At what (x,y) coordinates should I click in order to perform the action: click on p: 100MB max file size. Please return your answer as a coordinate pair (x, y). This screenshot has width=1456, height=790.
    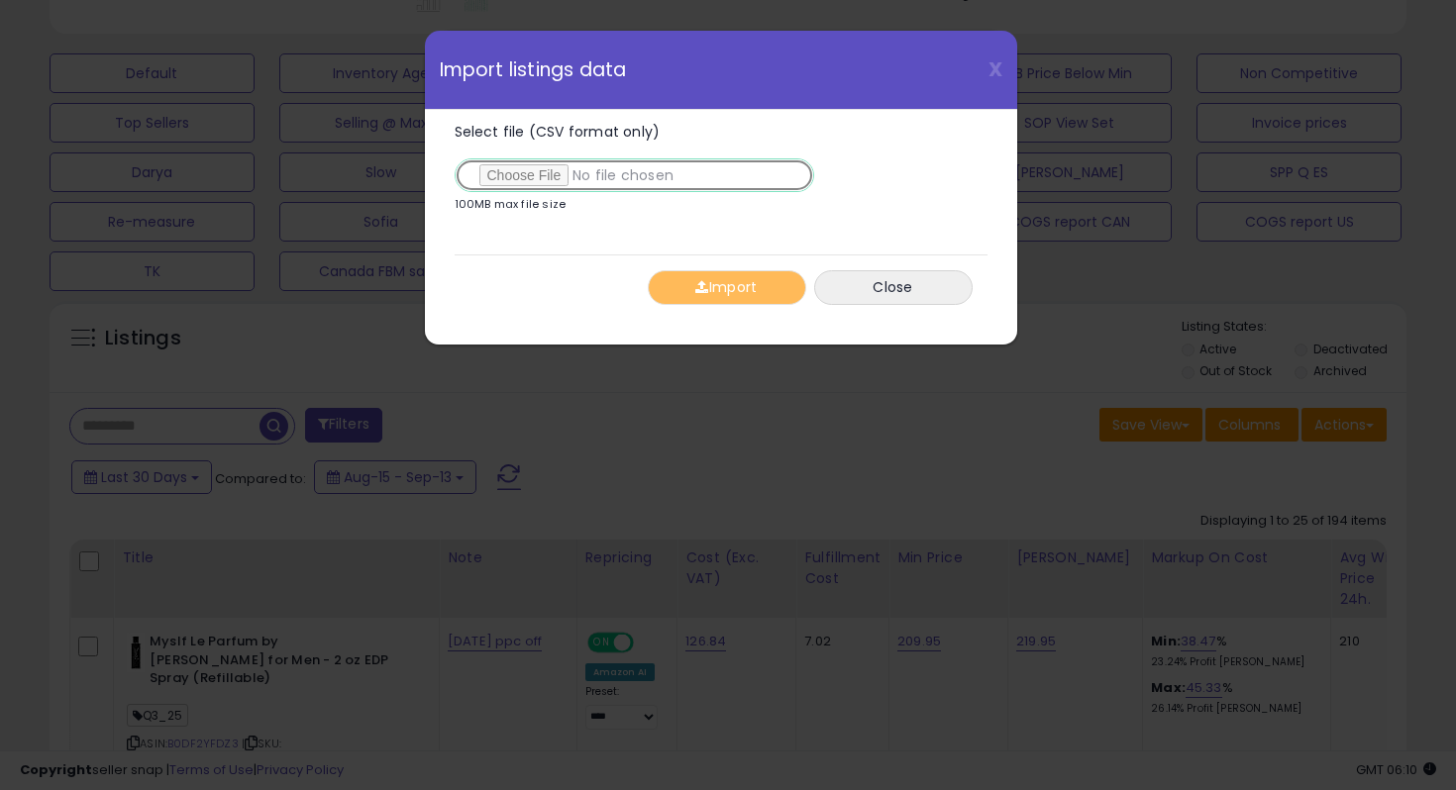
    Looking at the image, I should click on (510, 204).